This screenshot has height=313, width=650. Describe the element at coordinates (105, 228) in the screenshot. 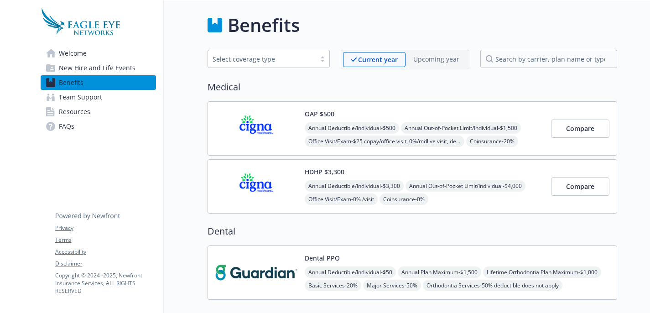

I see `a: Privacy` at that location.